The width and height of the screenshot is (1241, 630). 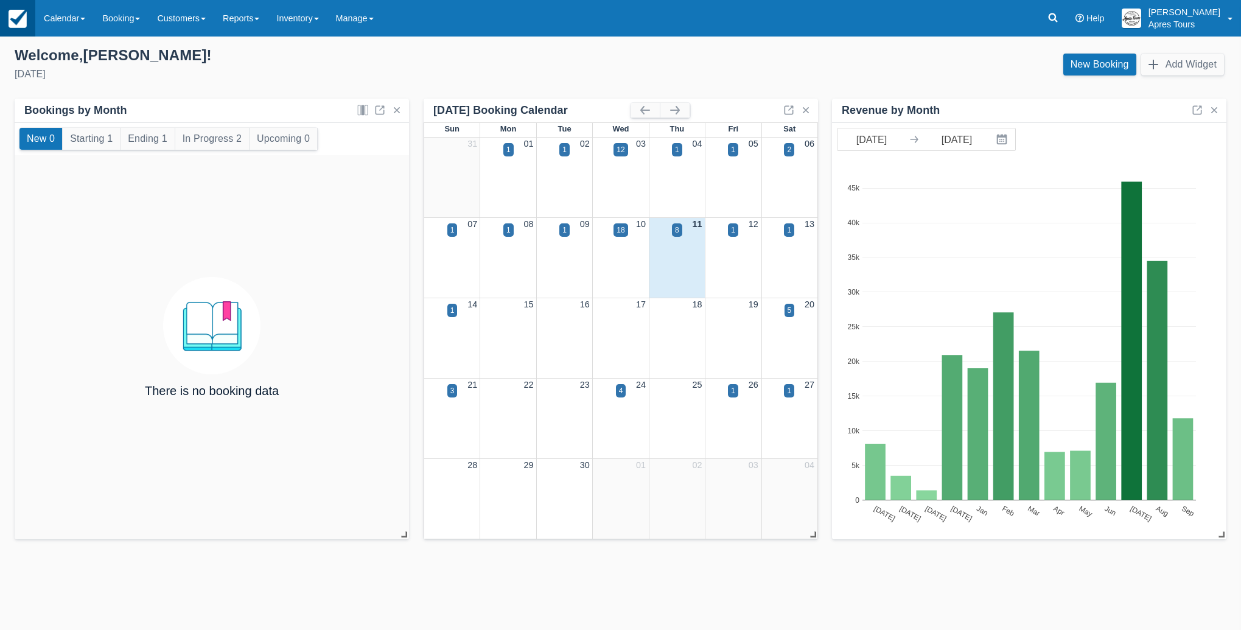 I want to click on a: 12, so click(x=754, y=224).